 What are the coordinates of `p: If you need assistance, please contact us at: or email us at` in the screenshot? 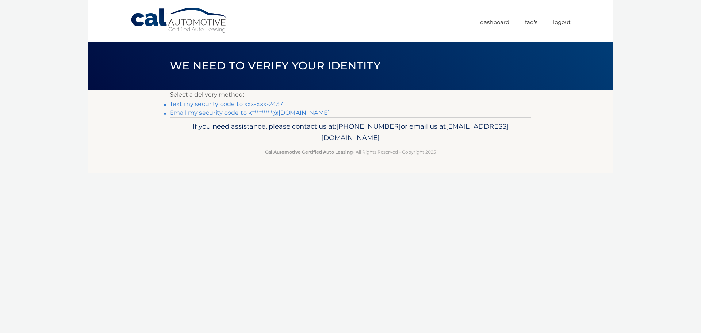 It's located at (351, 132).